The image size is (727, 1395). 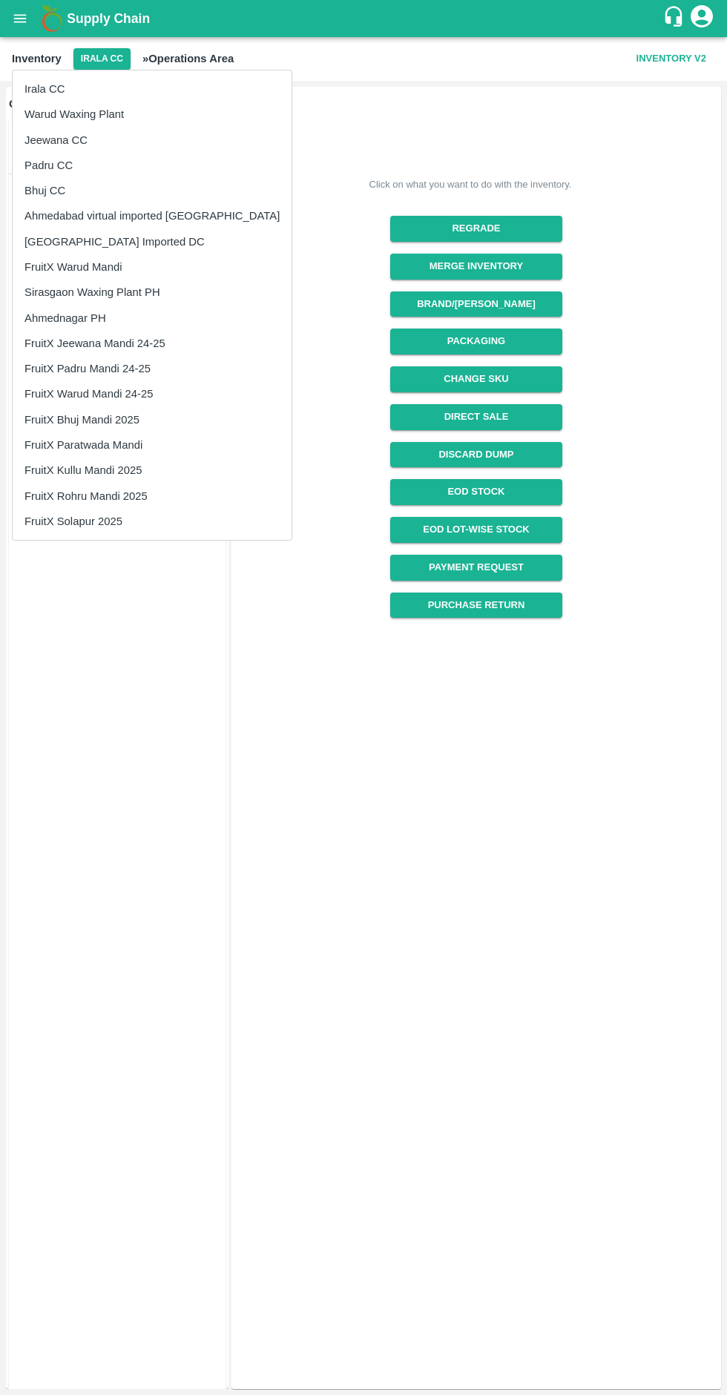 What do you see at coordinates (152, 267) in the screenshot?
I see `li: FruitX Warud Mandi` at bounding box center [152, 267].